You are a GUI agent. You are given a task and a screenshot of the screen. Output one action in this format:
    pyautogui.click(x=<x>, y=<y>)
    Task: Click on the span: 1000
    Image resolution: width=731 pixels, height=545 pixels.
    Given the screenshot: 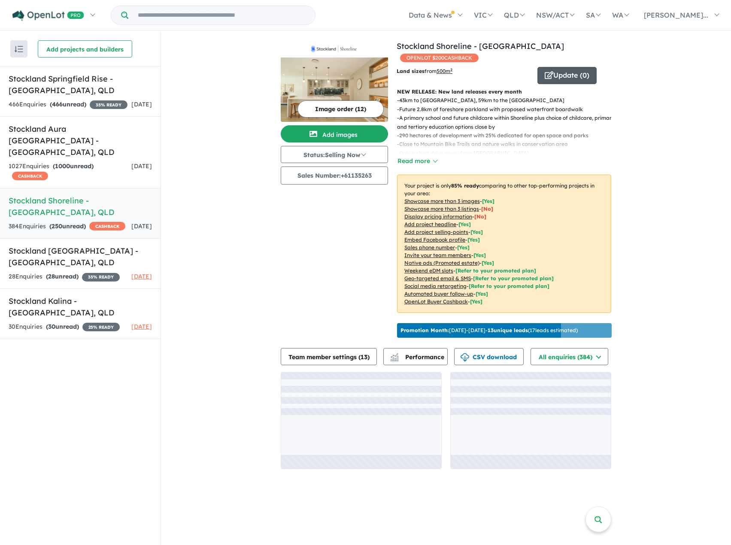 What is the action you would take?
    pyautogui.click(x=62, y=166)
    